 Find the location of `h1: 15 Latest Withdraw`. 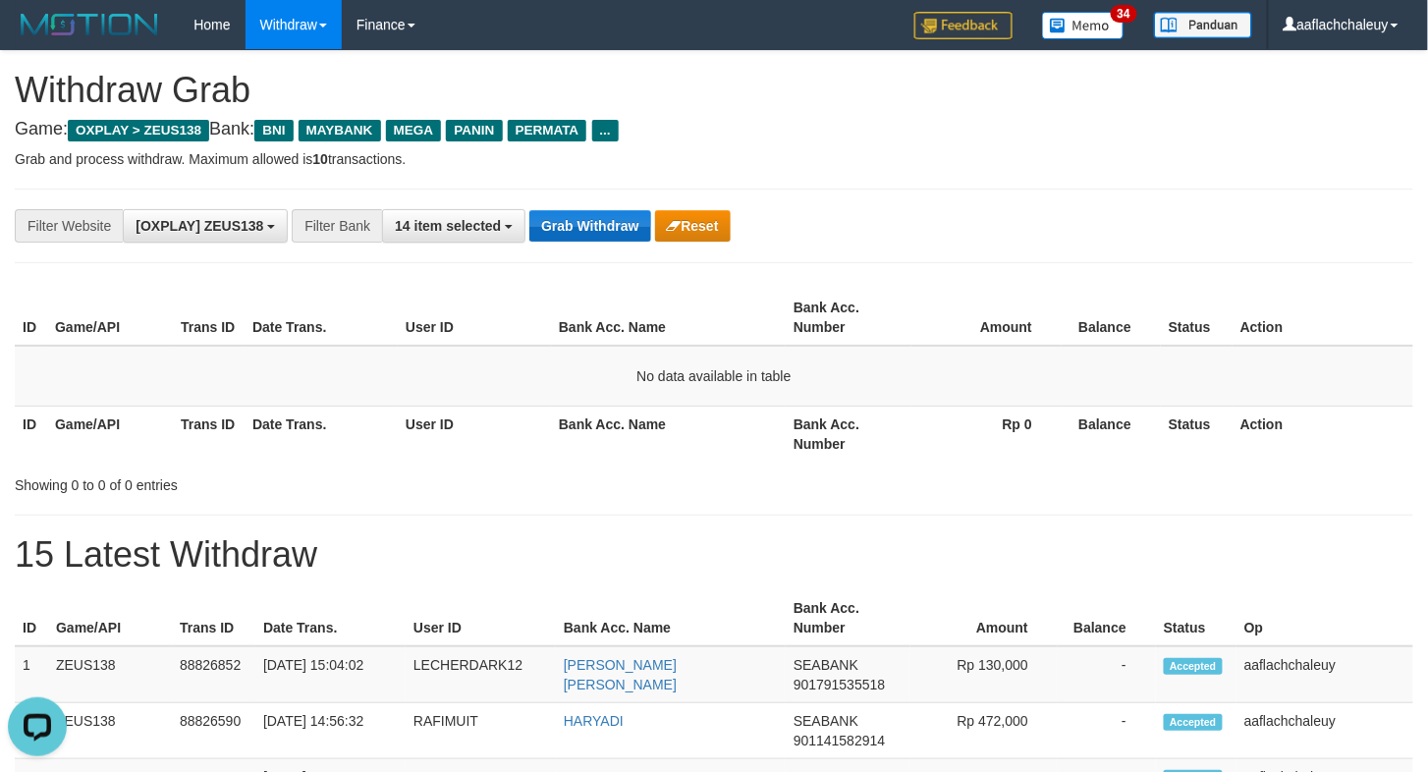

h1: 15 Latest Withdraw is located at coordinates (714, 555).